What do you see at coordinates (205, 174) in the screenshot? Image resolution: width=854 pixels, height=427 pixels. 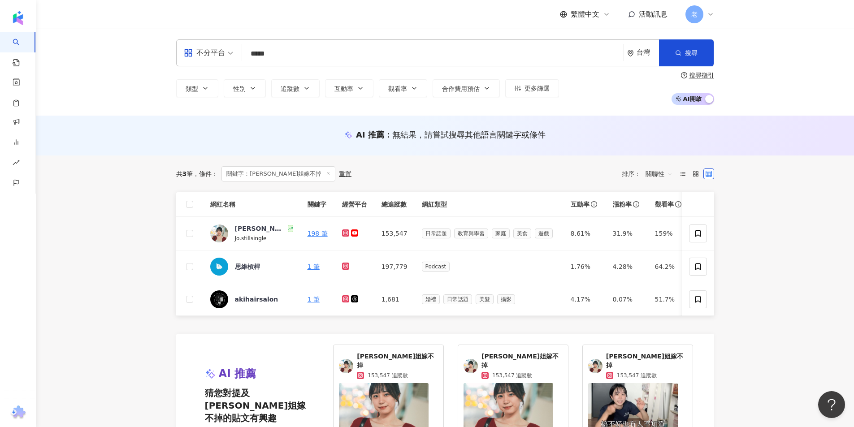 I see `span: 條件 ：` at bounding box center [205, 174].